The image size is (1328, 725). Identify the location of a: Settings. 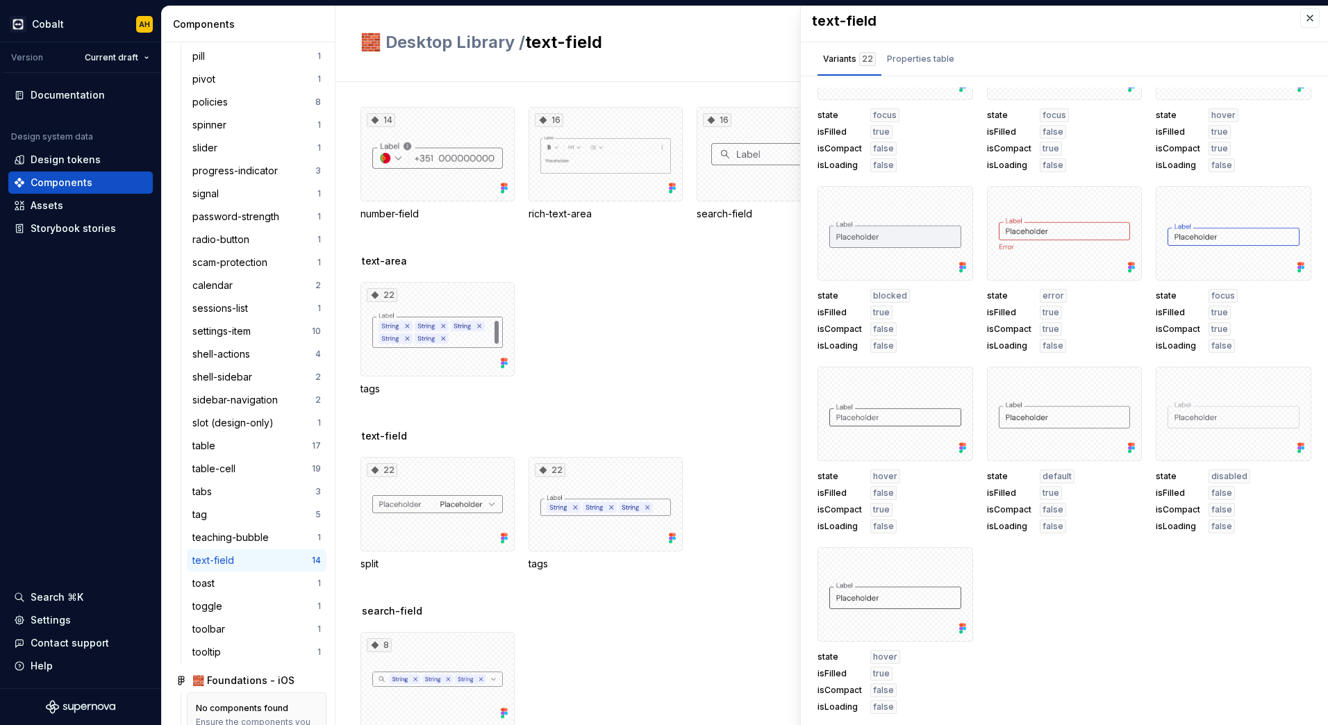
(81, 620).